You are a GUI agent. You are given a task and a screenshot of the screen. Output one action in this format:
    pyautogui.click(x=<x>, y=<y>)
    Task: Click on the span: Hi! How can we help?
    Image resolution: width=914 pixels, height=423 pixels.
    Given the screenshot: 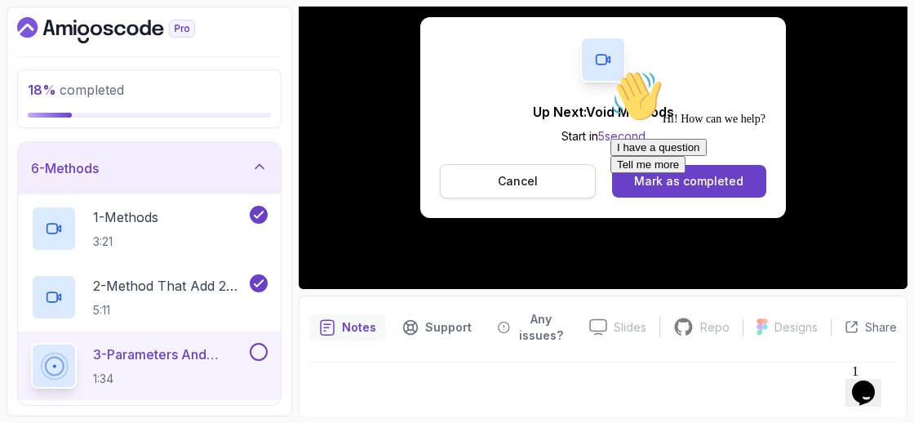 What is the action you would take?
    pyautogui.click(x=84, y=55)
    